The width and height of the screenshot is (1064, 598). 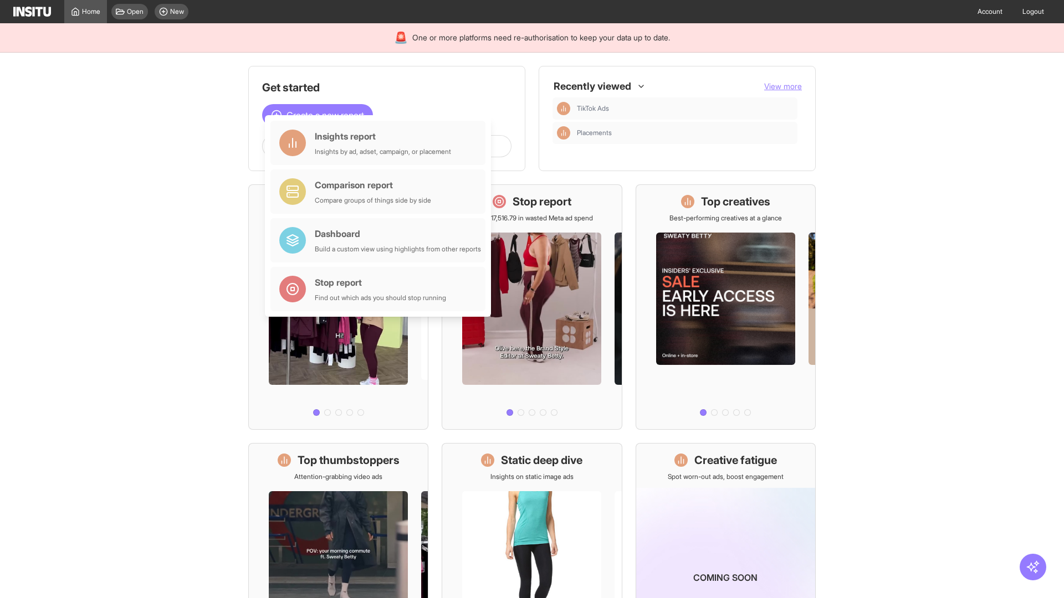 What do you see at coordinates (532, 218) in the screenshot?
I see `p: Save £17,516.79 in wasted Meta ad spend` at bounding box center [532, 218].